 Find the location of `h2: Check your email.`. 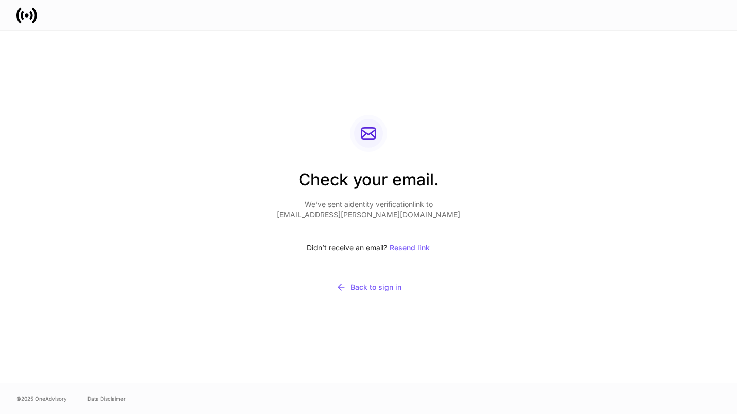

h2: Check your email. is located at coordinates (369, 184).